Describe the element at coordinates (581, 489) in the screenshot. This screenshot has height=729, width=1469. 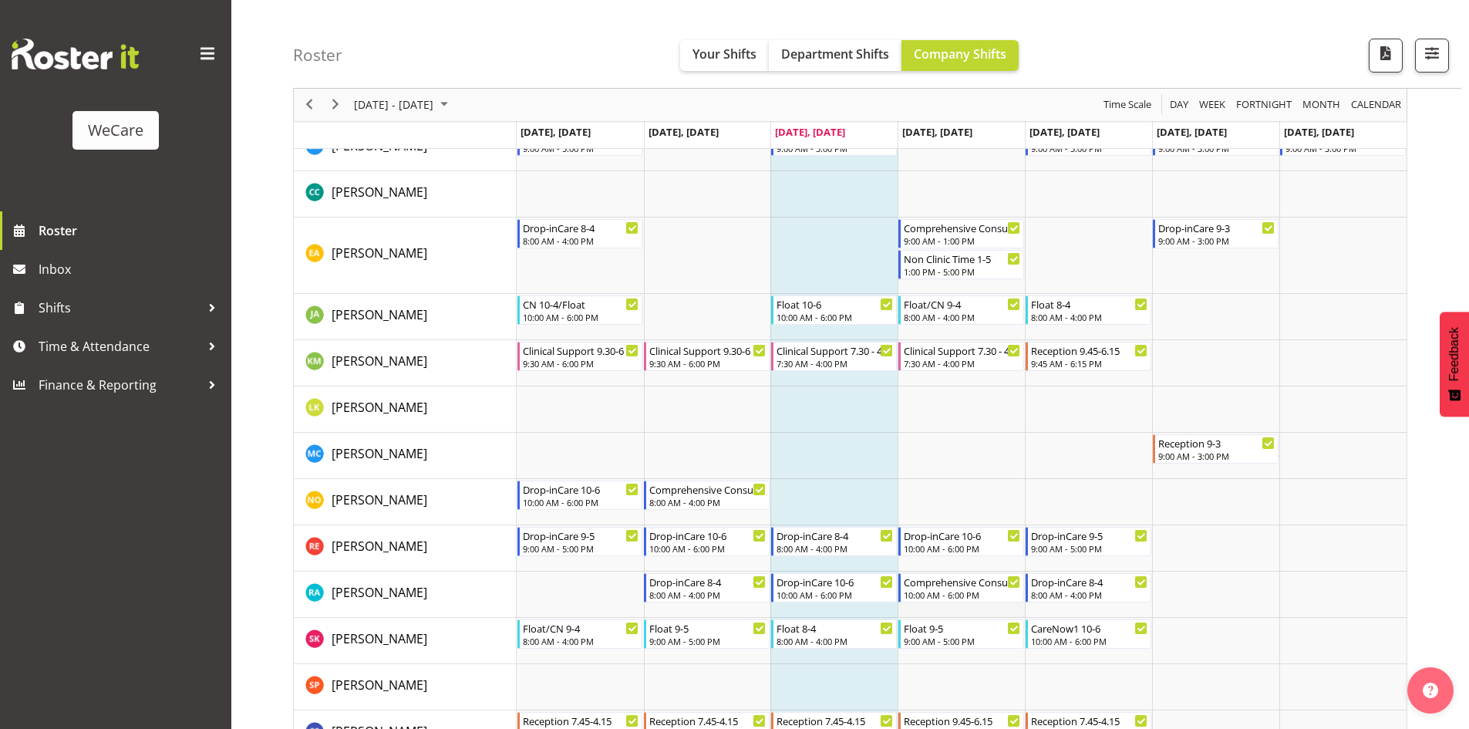
I see `div: Drop-inCare 10-6` at that location.